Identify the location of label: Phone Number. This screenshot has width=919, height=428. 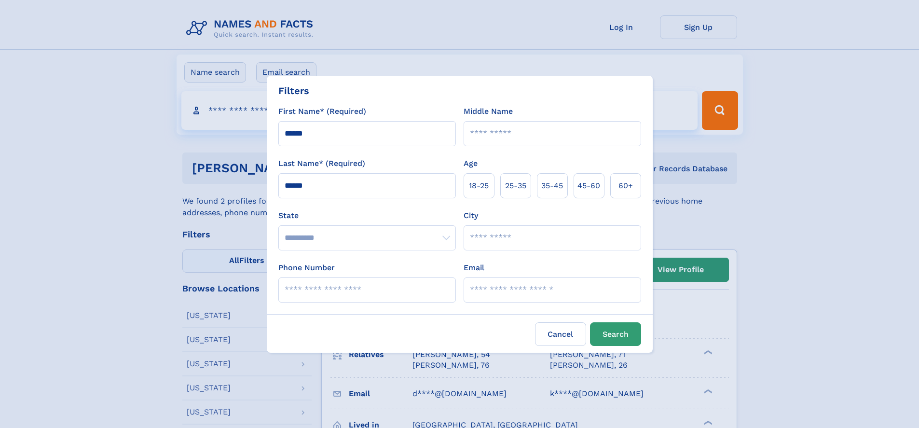
(306, 268).